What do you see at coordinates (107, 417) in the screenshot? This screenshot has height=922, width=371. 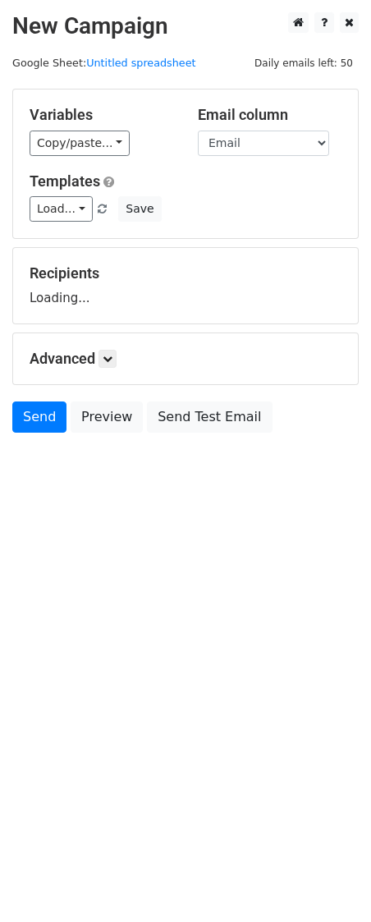 I see `a: Preview` at bounding box center [107, 417].